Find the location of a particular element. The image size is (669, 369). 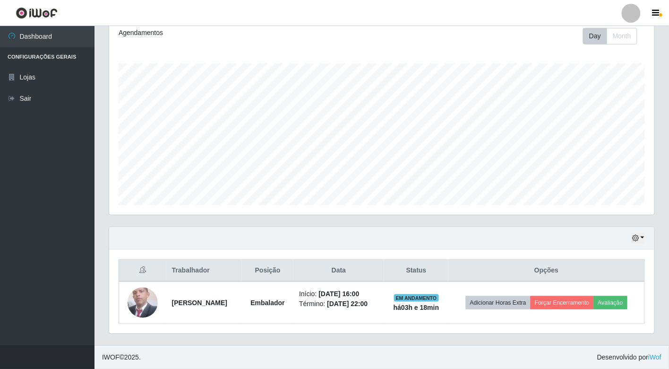

button: Avaliação is located at coordinates (611, 302).